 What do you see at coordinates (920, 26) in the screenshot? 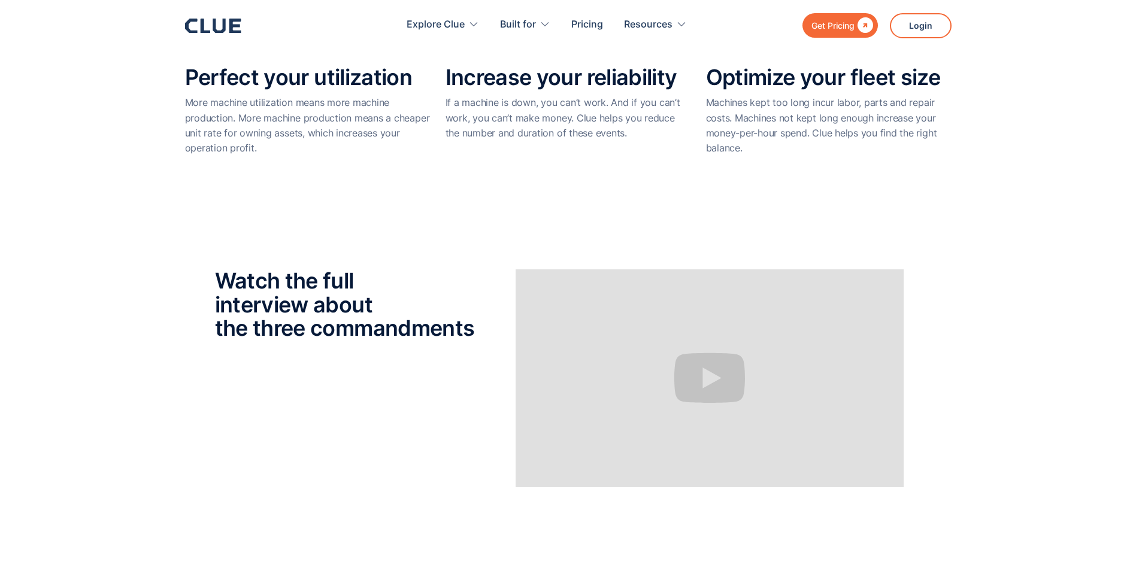
I see `a: Login` at bounding box center [920, 26].